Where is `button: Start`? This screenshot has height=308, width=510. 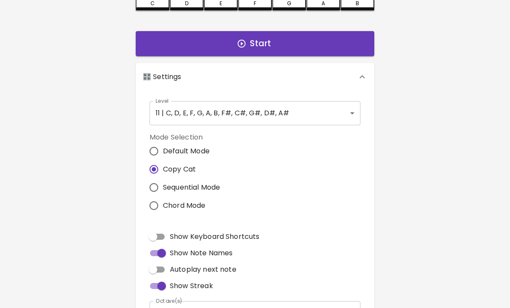
button: Start is located at coordinates (255, 44).